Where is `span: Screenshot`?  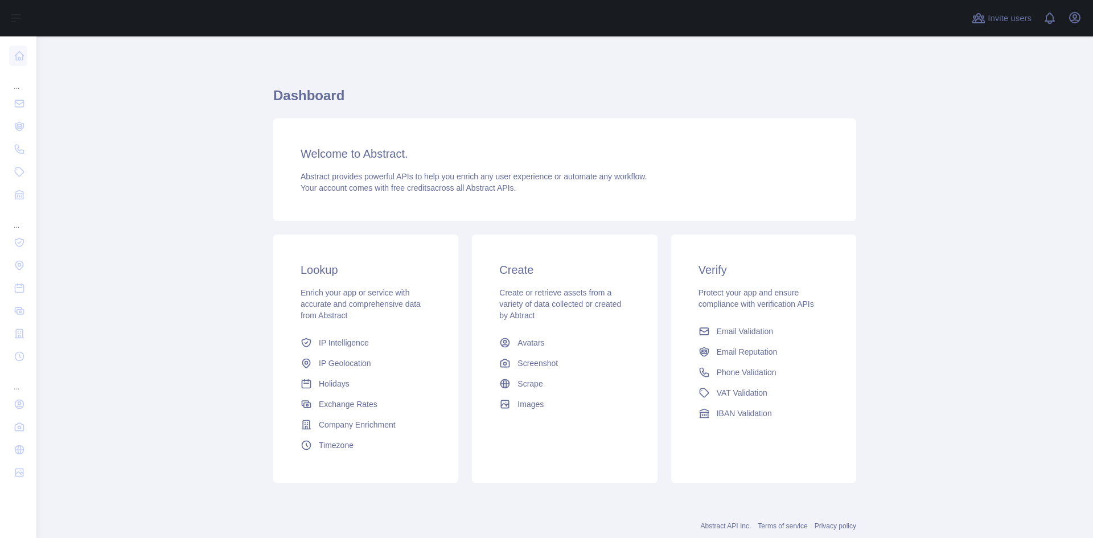 span: Screenshot is located at coordinates (538, 363).